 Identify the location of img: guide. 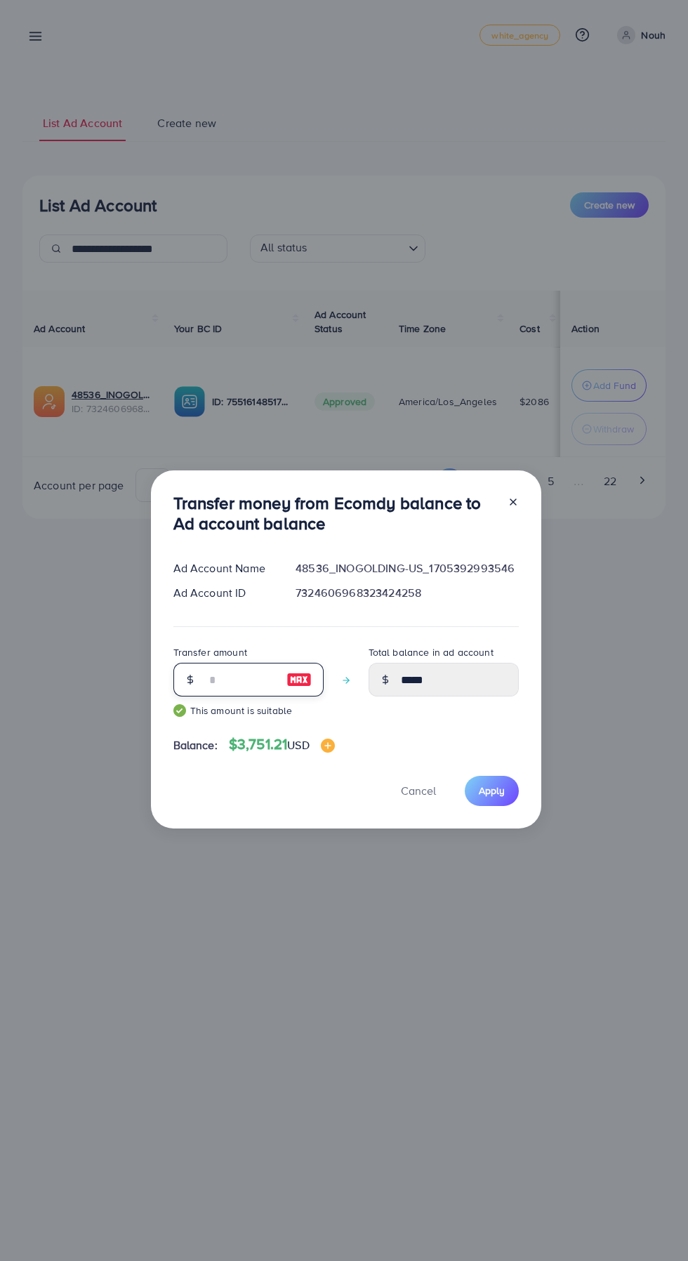
(180, 710).